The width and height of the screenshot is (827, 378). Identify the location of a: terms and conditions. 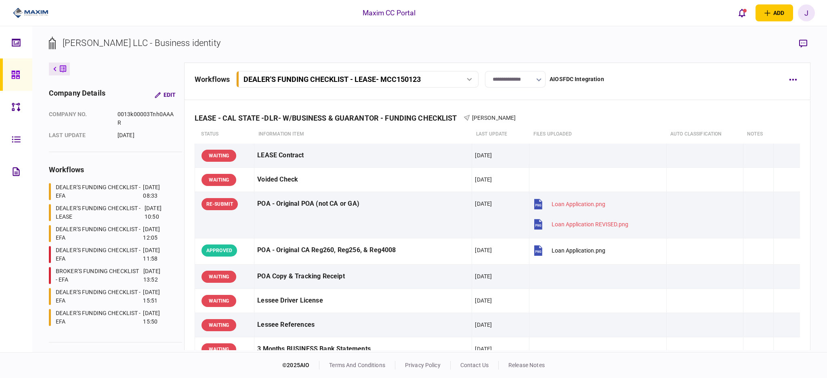
(357, 365).